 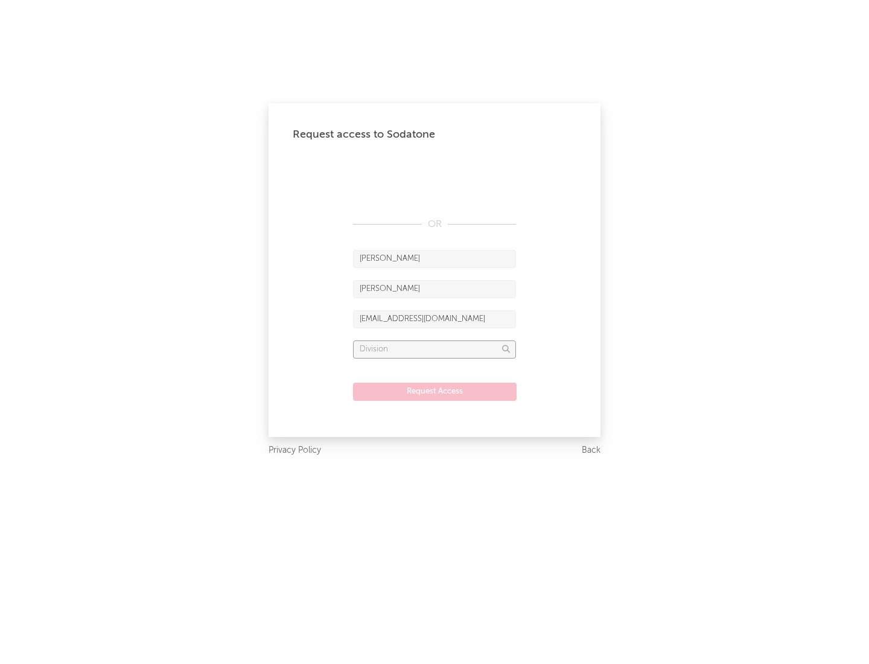 What do you see at coordinates (591, 450) in the screenshot?
I see `a: Back` at bounding box center [591, 450].